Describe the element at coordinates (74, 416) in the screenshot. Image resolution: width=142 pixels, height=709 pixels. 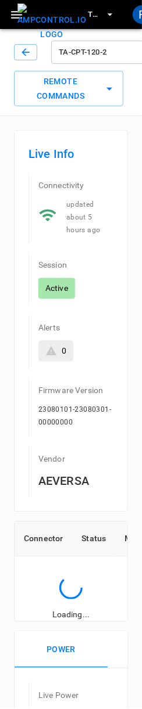
I see `span: 23080101-23080301-00000000` at that location.